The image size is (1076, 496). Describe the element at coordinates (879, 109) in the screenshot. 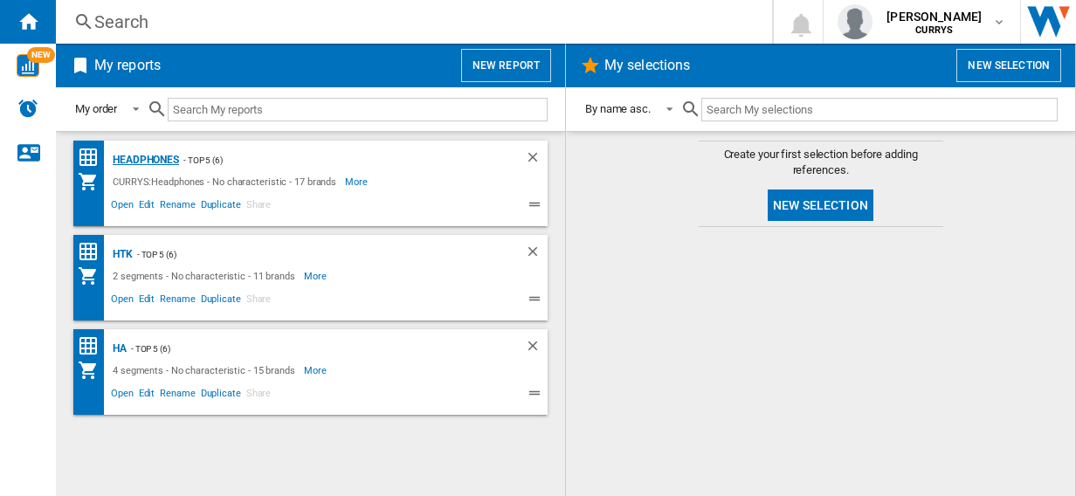

I see `input: Search My selections` at that location.